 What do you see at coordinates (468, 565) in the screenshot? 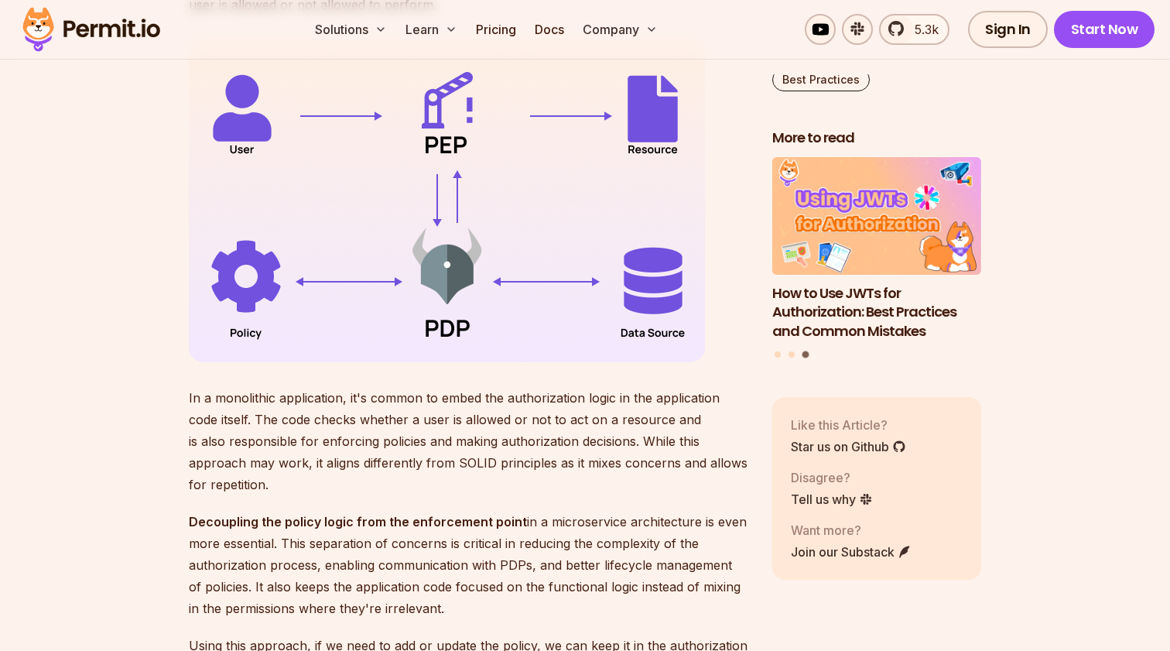
I see `p: in a microservice architecture is even more essential. This separation of concerns is critical in...` at bounding box center [468, 565].